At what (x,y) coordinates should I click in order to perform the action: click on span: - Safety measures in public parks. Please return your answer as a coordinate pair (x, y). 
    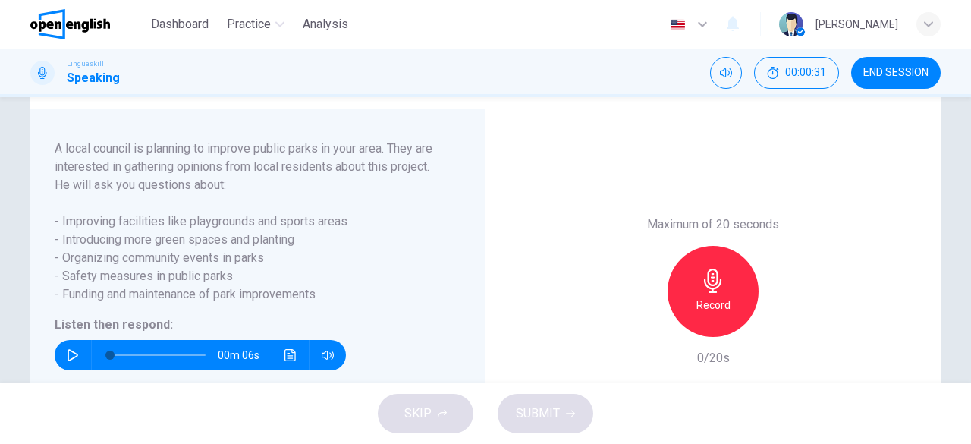
    Looking at the image, I should click on (248, 276).